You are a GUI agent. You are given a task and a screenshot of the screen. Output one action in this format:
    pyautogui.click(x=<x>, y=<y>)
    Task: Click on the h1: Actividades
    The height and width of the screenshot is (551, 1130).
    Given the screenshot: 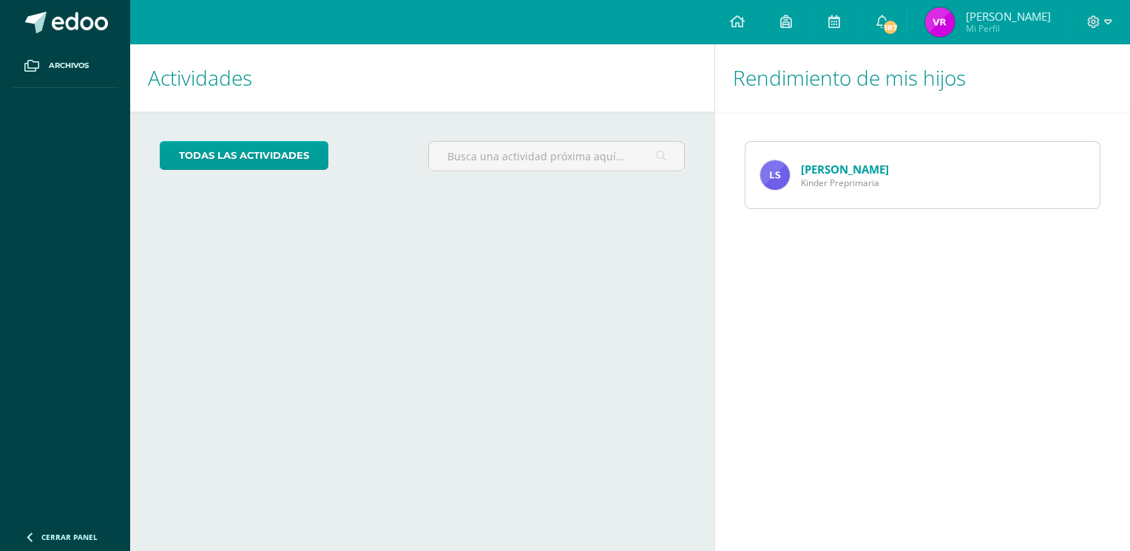 What is the action you would take?
    pyautogui.click(x=422, y=78)
    